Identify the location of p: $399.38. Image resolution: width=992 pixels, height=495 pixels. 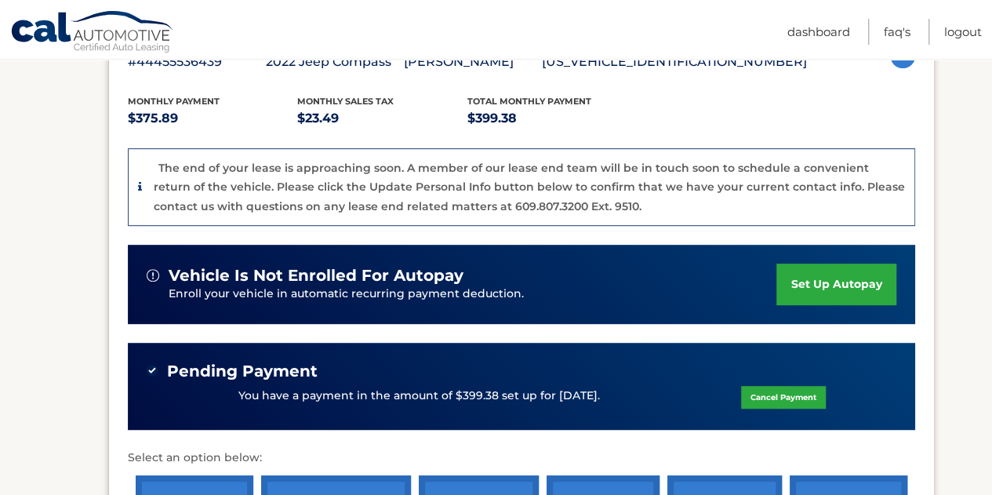
(552, 118).